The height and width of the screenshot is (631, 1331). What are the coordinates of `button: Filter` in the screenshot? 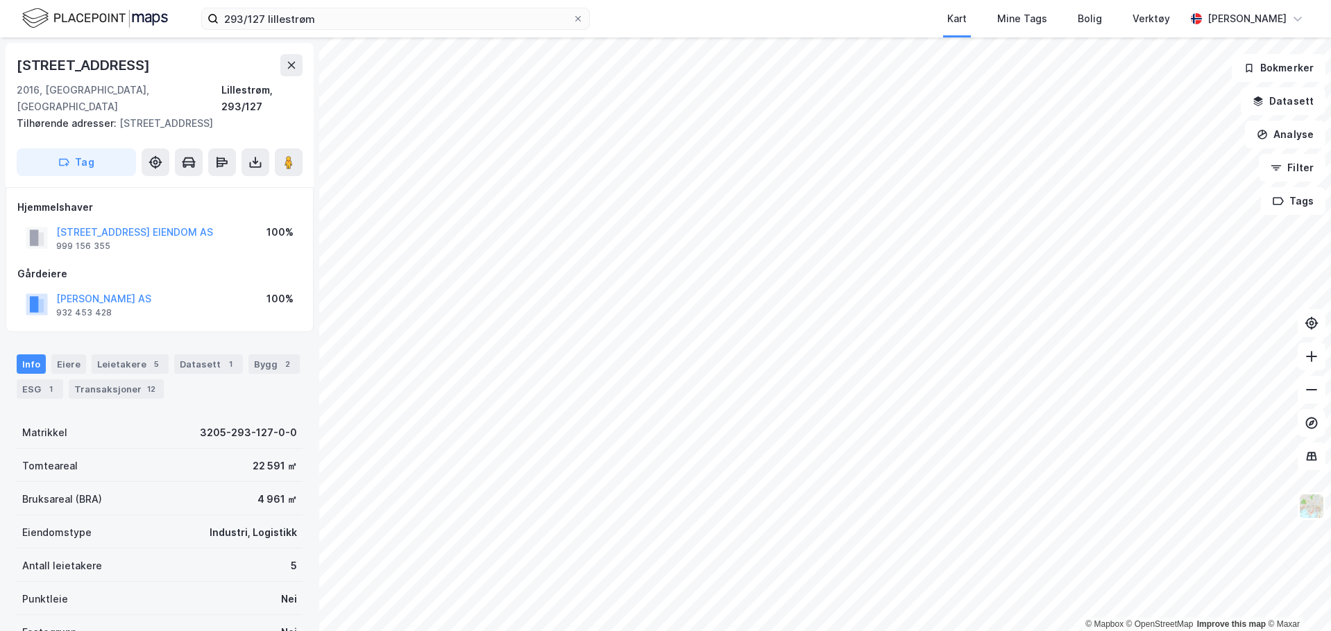 It's located at (1292, 168).